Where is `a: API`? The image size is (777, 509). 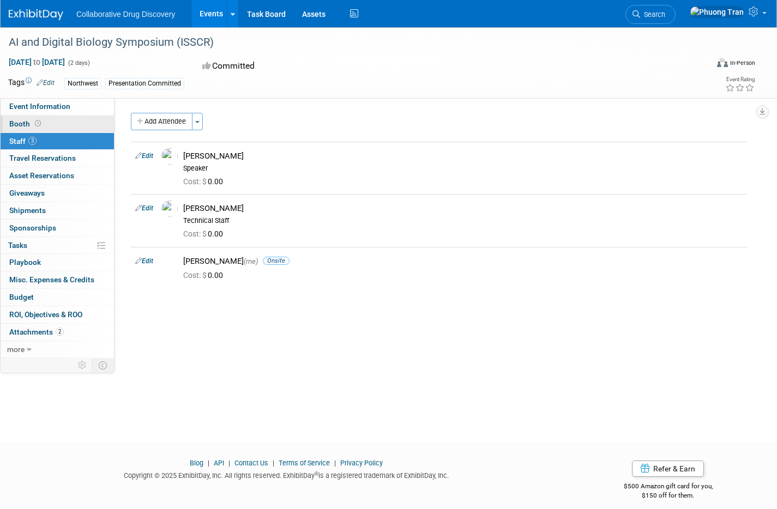 a: API is located at coordinates (219, 463).